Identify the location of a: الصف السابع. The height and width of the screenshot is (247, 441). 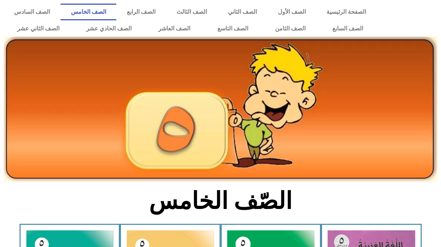
(348, 29).